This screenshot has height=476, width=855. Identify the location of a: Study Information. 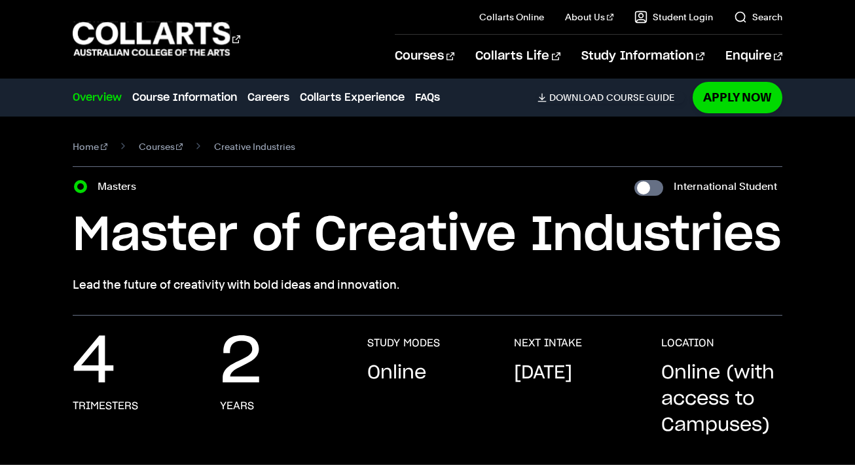
(643, 56).